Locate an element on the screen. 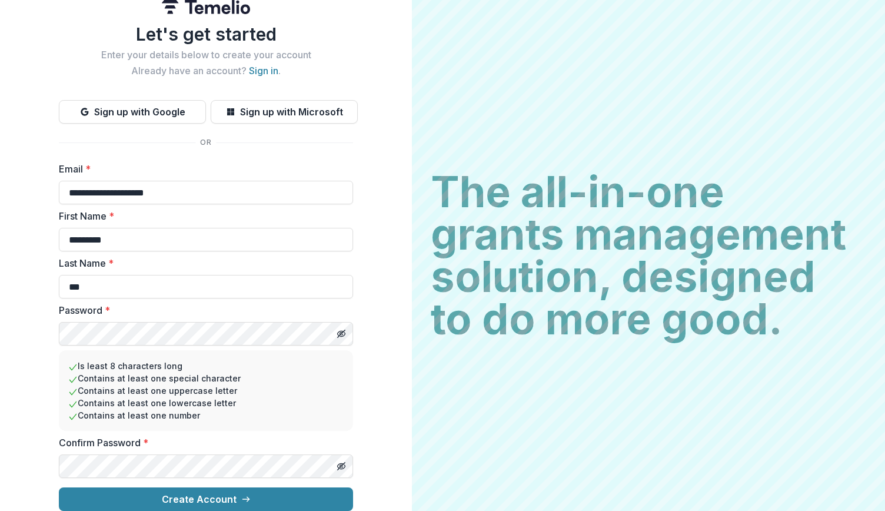  label: Confirm Password is located at coordinates (203, 443).